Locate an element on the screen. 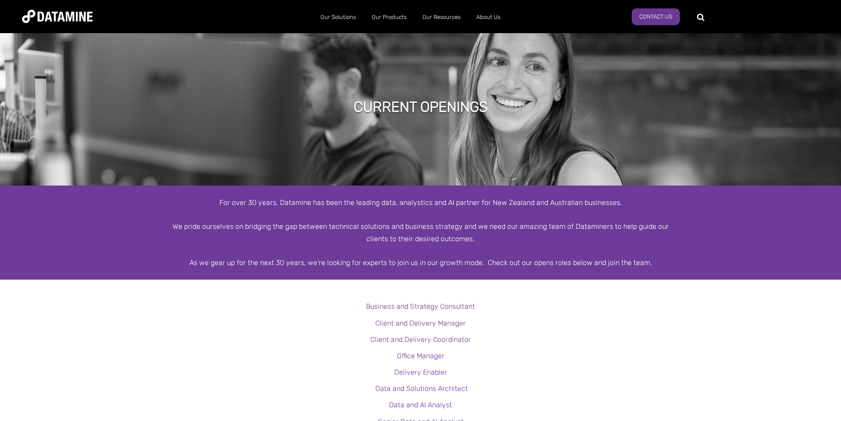 The height and width of the screenshot is (421, 841). a: Data and Solutions Architect is located at coordinates (422, 388).